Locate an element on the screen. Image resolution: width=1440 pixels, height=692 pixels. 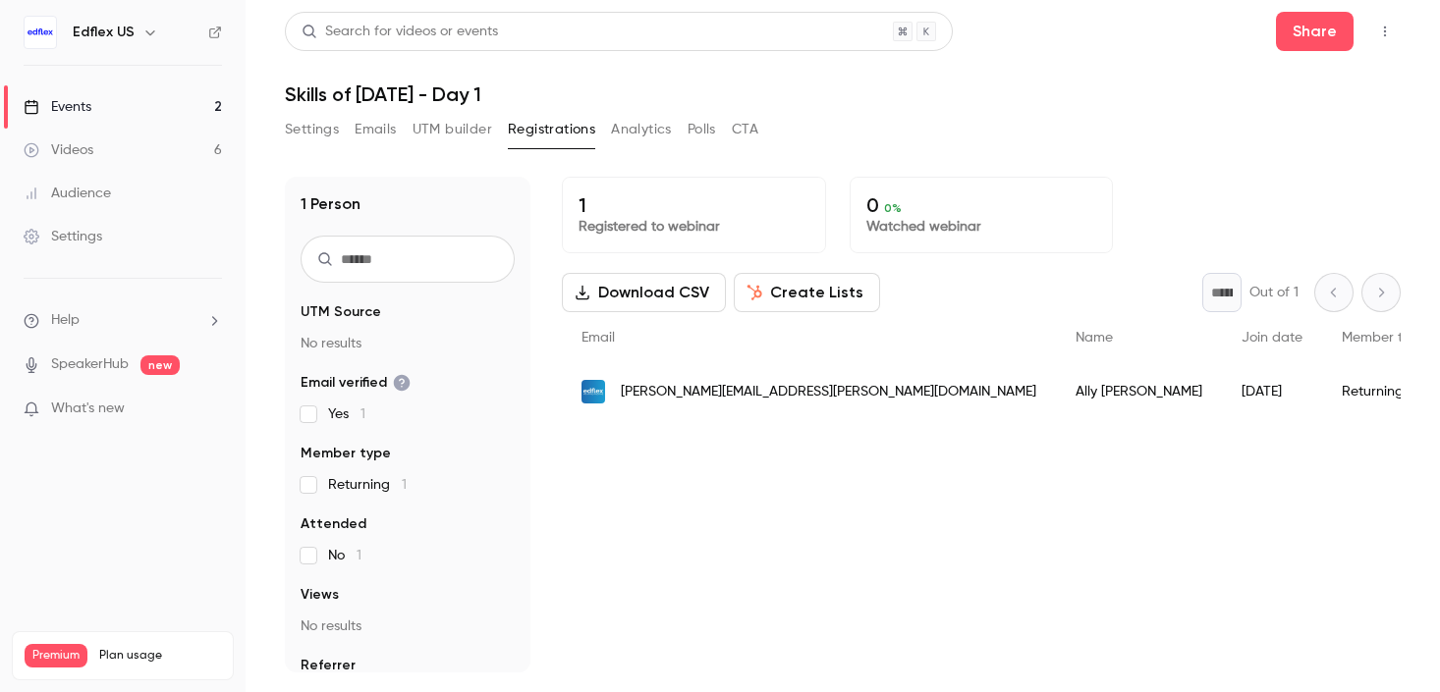
button: Create Lists is located at coordinates (806, 293).